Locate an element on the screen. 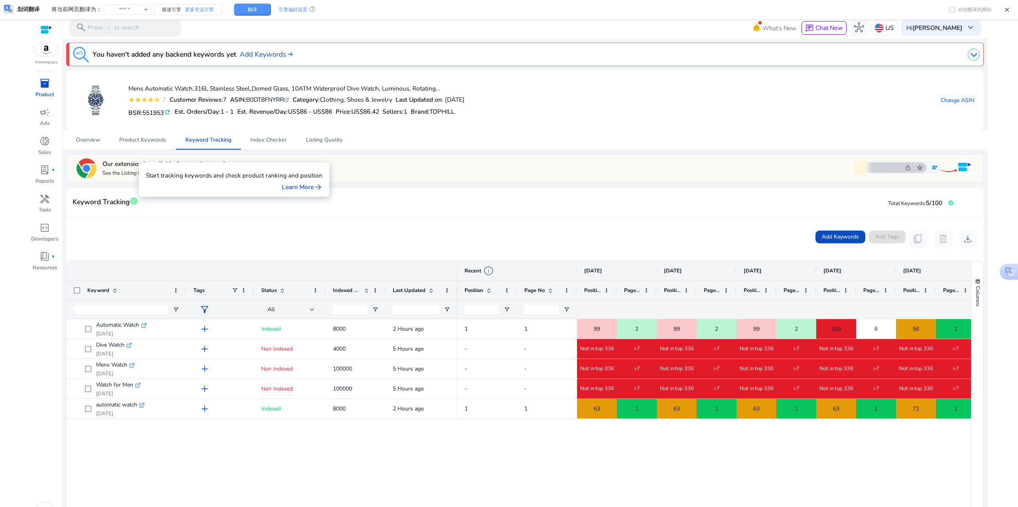 This screenshot has width=1018, height=507. input: Last Updated Filter Input is located at coordinates (416, 309).